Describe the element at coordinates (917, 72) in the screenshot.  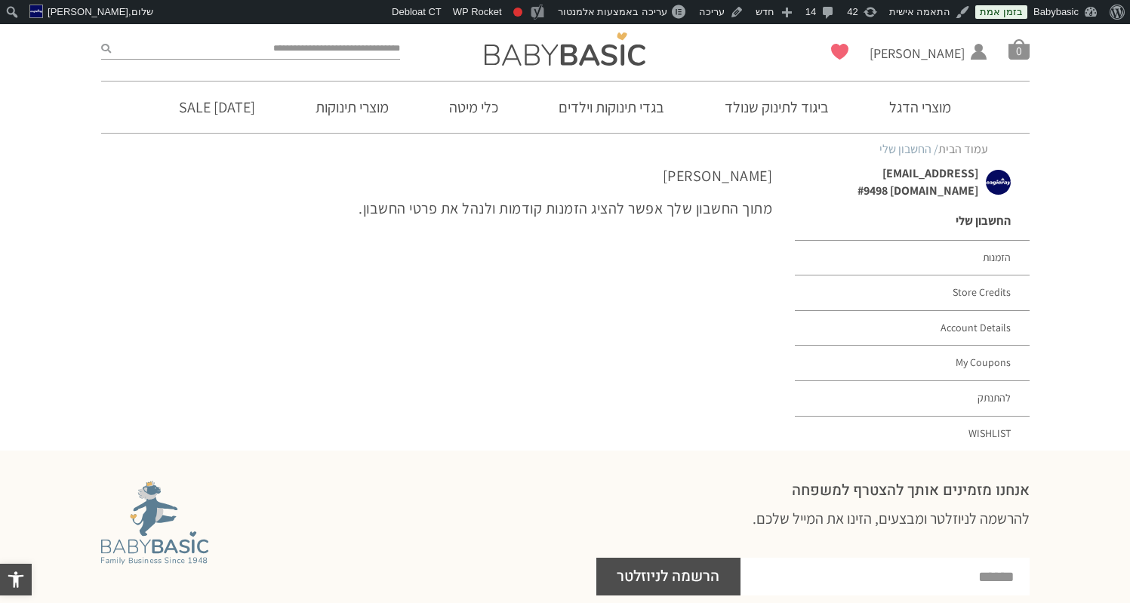
I see `span: החשבון שלי` at that location.